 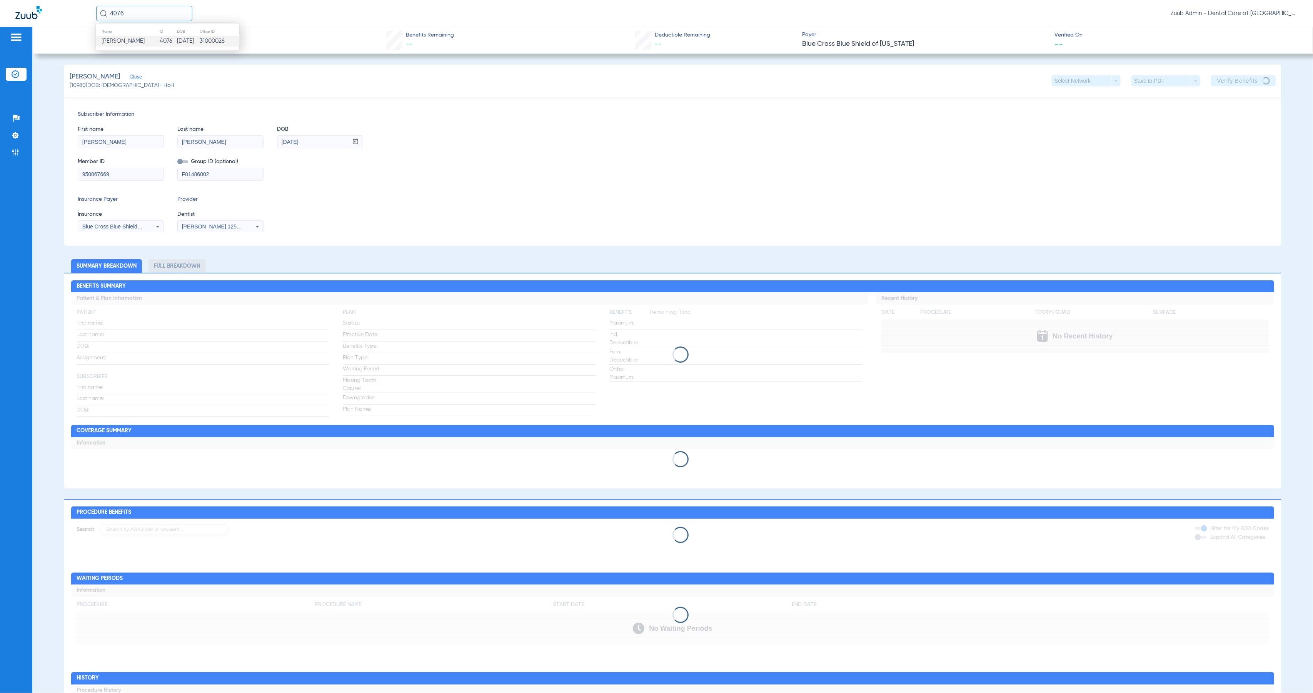 What do you see at coordinates (320, 129) in the screenshot?
I see `span: DOB` at bounding box center [320, 129].